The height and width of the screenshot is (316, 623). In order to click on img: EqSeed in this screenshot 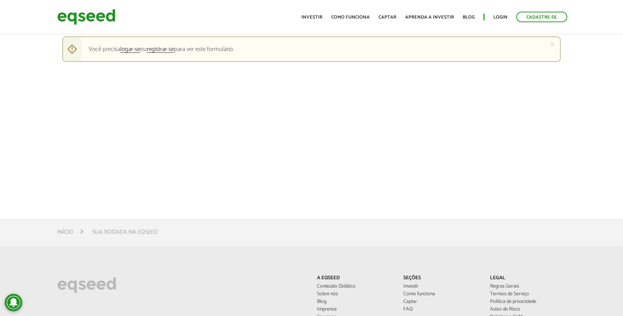, I will do `click(86, 17)`.